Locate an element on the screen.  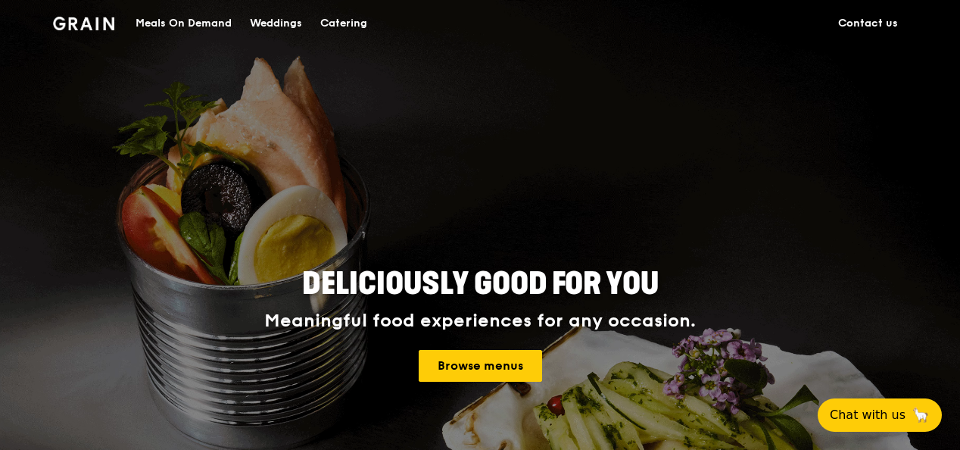
img: Grain is located at coordinates (83, 23).